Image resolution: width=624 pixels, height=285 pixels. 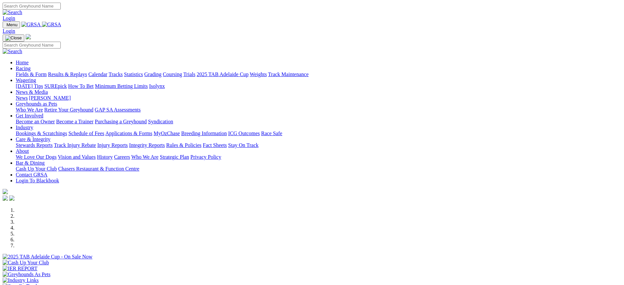 What do you see at coordinates (32, 175) in the screenshot?
I see `a: Contact GRSA` at bounding box center [32, 175].